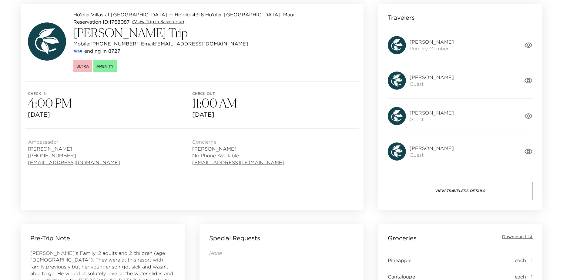 The width and height of the screenshot is (563, 280). I want to click on span: Amenity, so click(105, 66).